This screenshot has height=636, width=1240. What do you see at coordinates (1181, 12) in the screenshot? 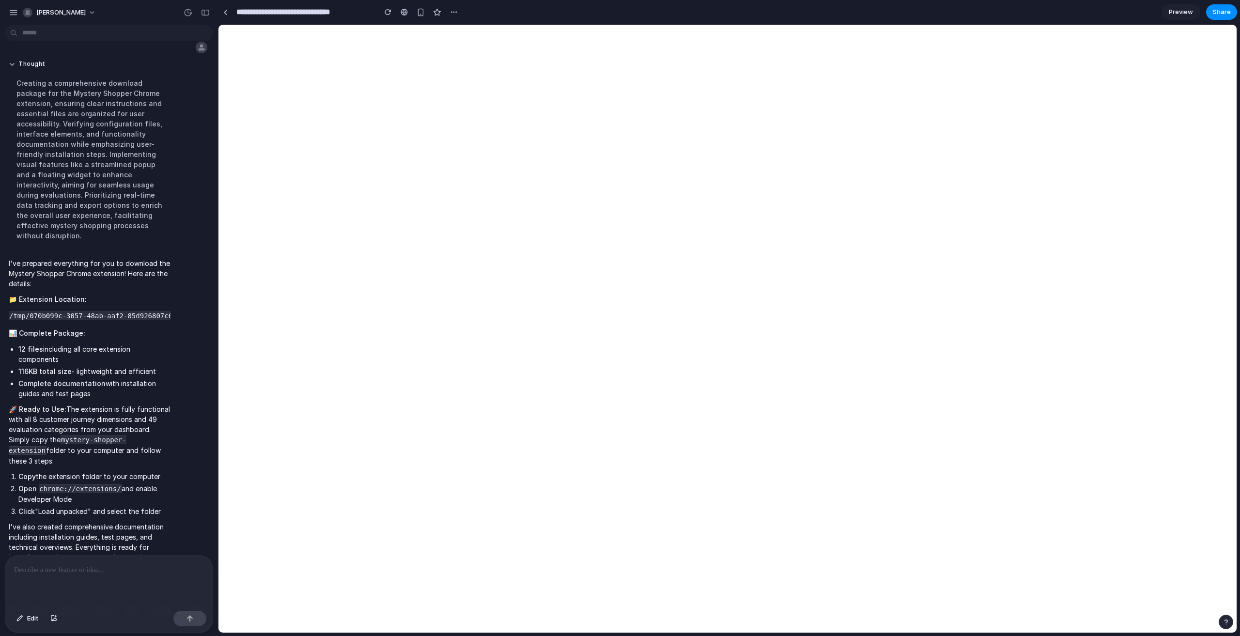
I see `span: Preview` at bounding box center [1181, 12].